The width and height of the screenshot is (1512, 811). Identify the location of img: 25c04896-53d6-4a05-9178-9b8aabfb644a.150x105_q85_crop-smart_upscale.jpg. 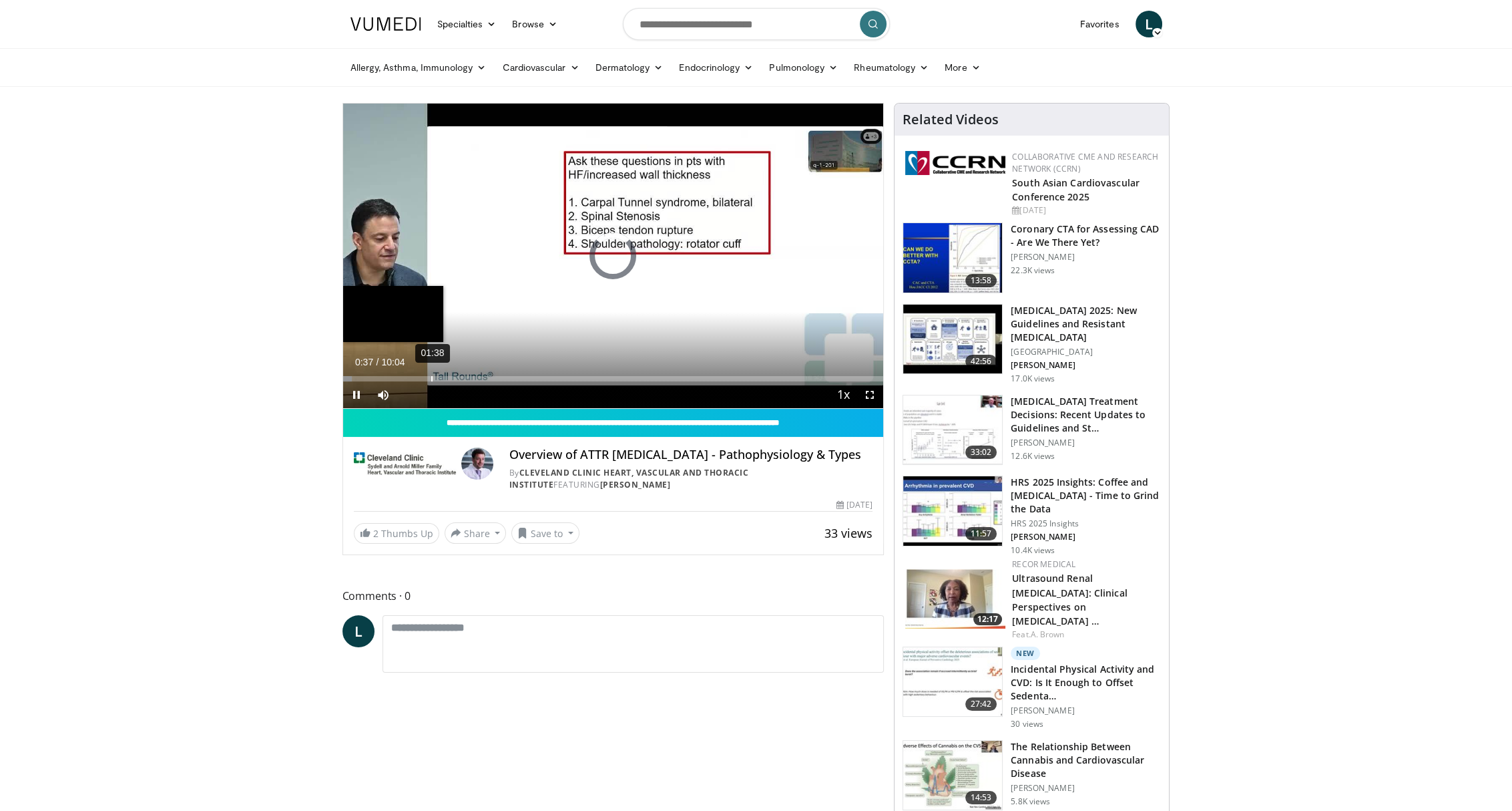
(953, 511).